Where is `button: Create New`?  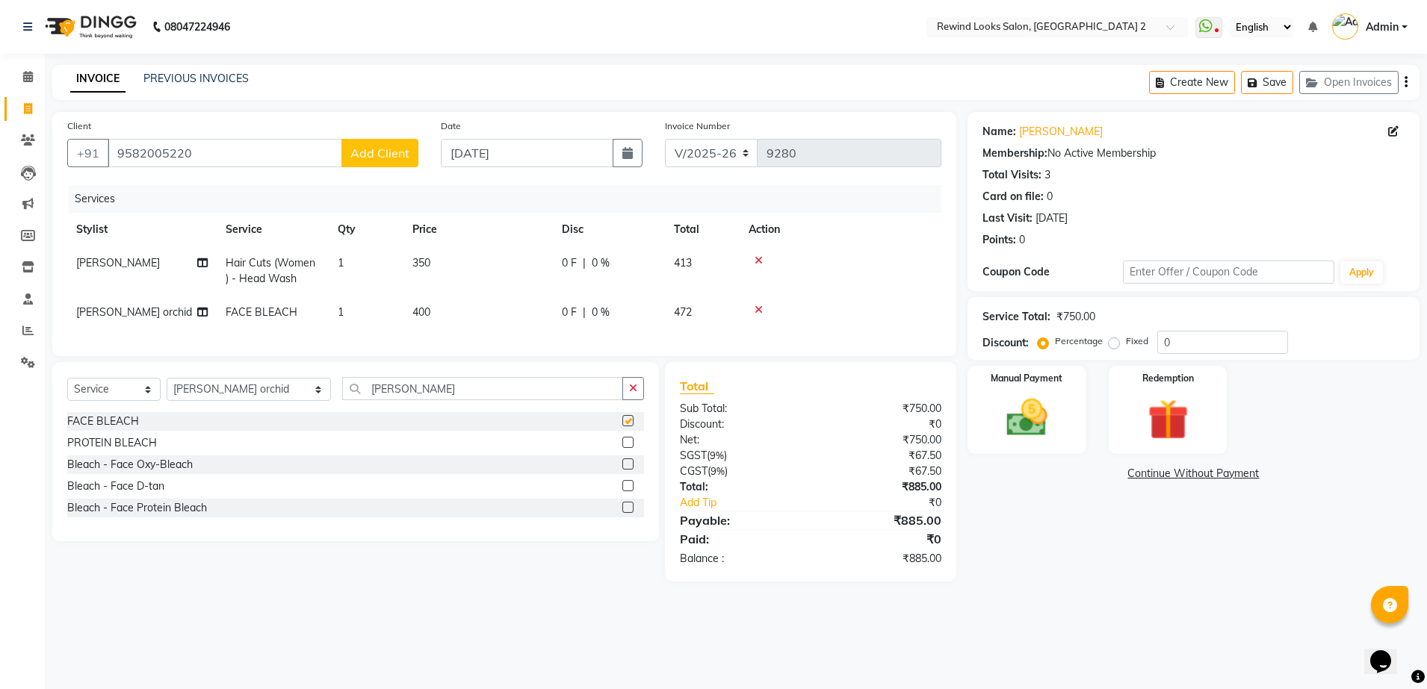
button: Create New is located at coordinates (1191, 82).